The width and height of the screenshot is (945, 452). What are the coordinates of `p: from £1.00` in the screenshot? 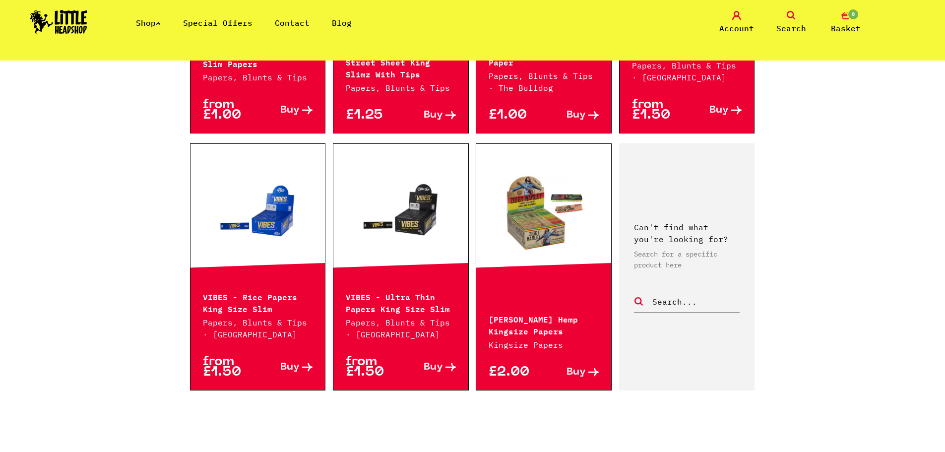 It's located at (230, 110).